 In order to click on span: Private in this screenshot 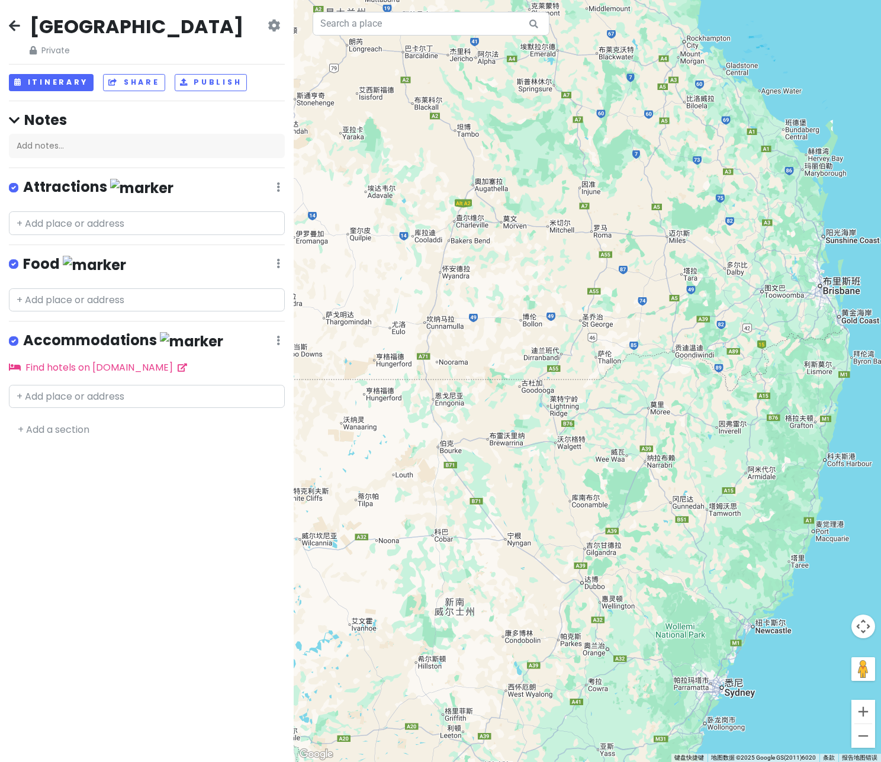, I will do `click(136, 50)`.